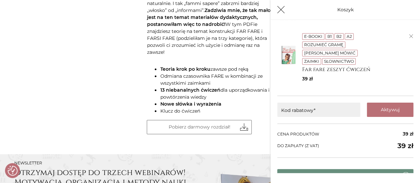 The height and width of the screenshot is (183, 420). Describe the element at coordinates (349, 36) in the screenshot. I see `a: A2` at that location.